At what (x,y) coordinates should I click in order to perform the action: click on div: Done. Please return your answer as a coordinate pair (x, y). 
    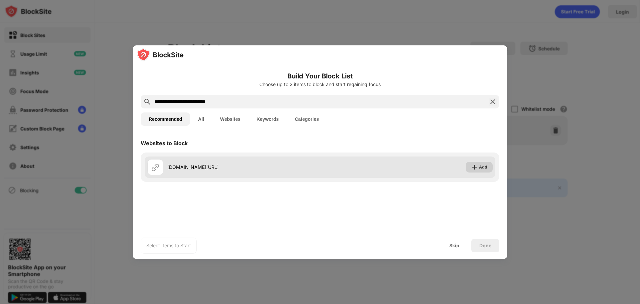
    Looking at the image, I should click on (486, 245).